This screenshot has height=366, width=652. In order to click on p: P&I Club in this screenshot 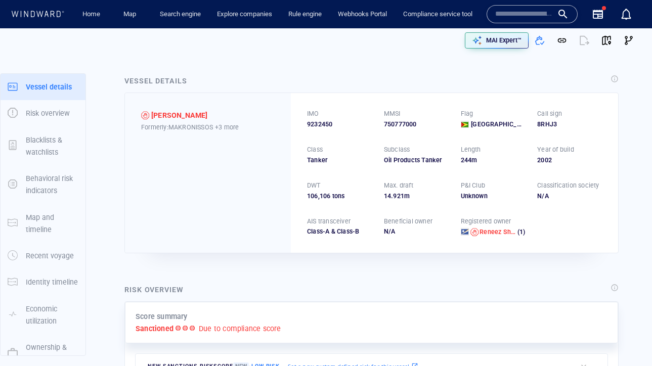, I will do `click(473, 186)`.